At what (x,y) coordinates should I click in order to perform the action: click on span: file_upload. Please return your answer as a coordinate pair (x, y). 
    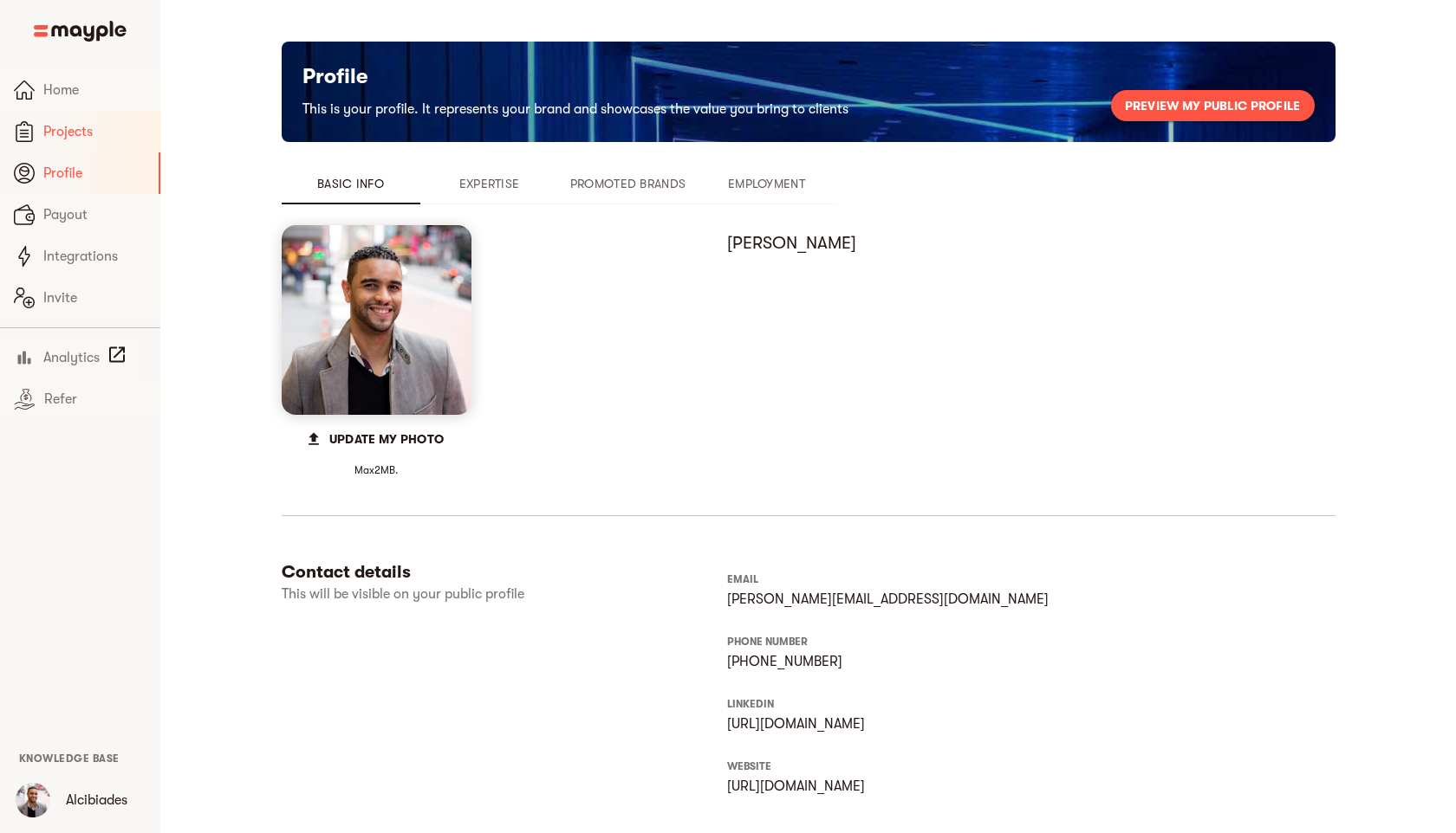
    Looking at the image, I should click on (314, 439).